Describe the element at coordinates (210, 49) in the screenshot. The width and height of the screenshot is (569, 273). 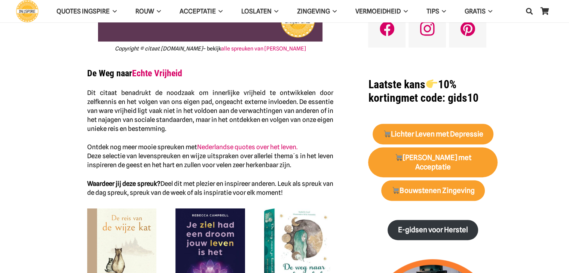
I see `figcaption: – bekijk` at that location.